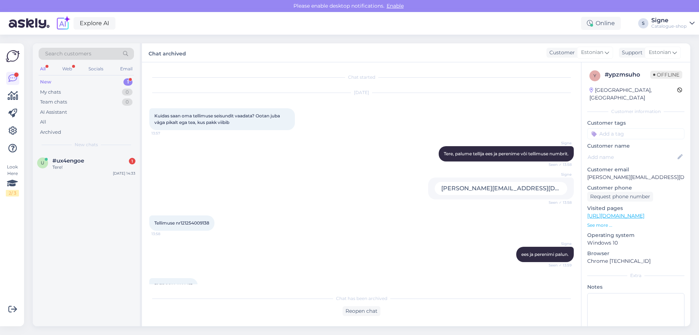  Describe the element at coordinates (362, 311) in the screenshot. I see `div: Reopen chat` at that location.